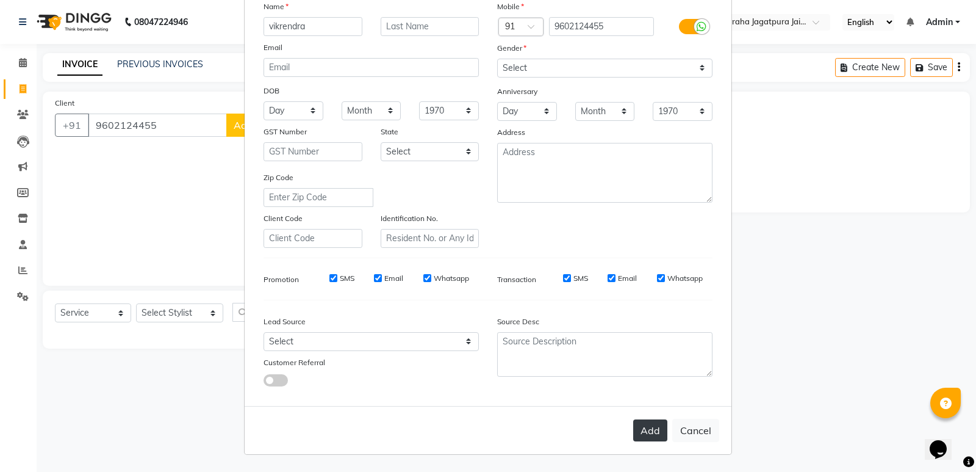 This screenshot has width=976, height=472. I want to click on label: GST Number, so click(285, 132).